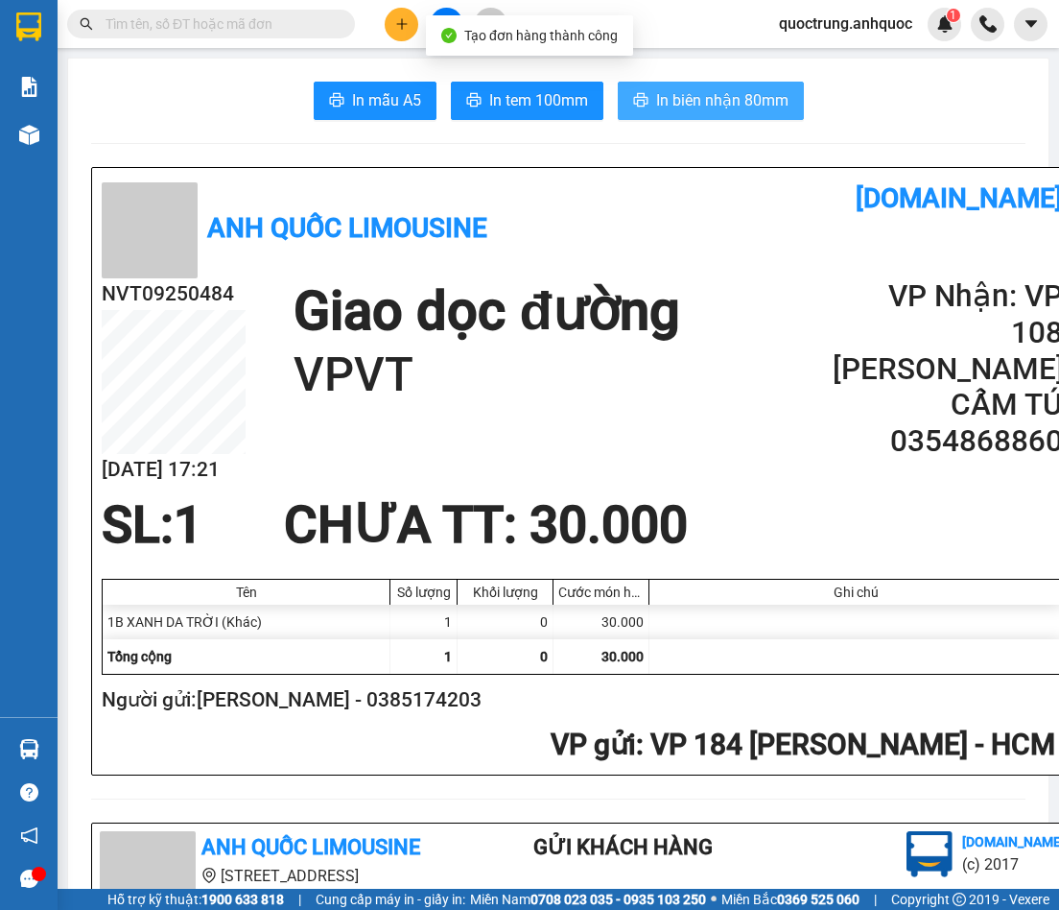  I want to click on span: notification, so click(29, 835).